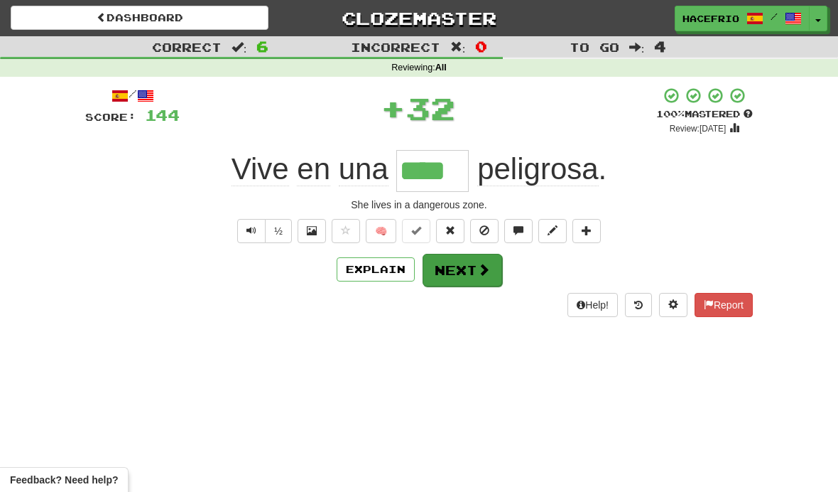 This screenshot has width=838, height=492. I want to click on span: peligrosa, so click(538, 169).